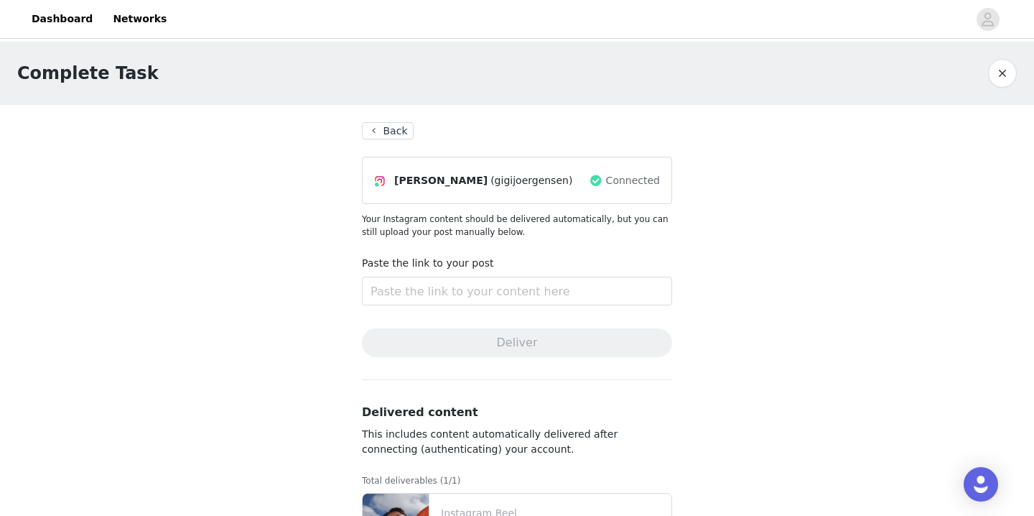  What do you see at coordinates (428, 263) in the screenshot?
I see `label: Paste the link to your post` at bounding box center [428, 263].